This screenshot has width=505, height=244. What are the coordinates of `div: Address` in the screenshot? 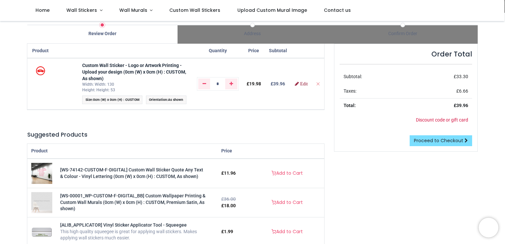 It's located at (252, 34).